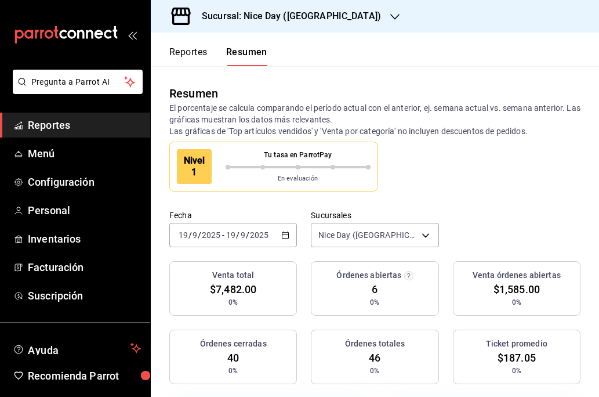 The width and height of the screenshot is (599, 397). What do you see at coordinates (375, 289) in the screenshot?
I see `span: 6` at bounding box center [375, 289].